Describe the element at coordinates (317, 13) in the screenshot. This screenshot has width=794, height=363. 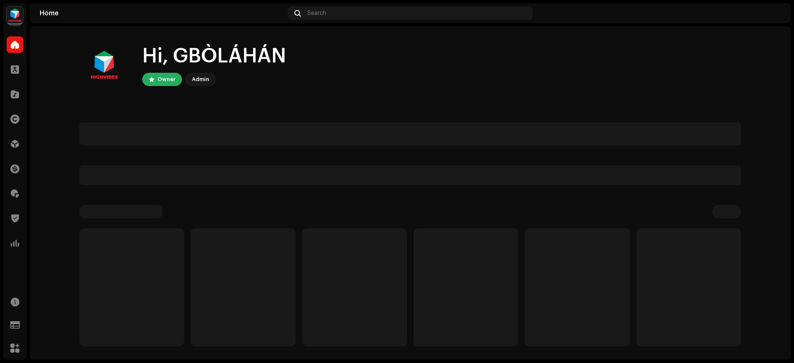
I see `span: Search` at that location.